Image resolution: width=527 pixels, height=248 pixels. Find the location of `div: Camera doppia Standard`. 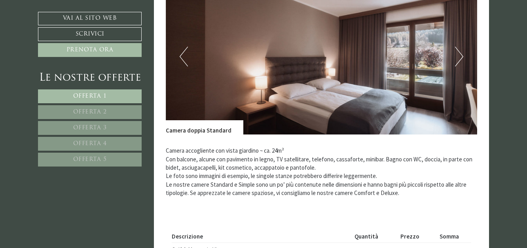

div: Camera doppia Standard is located at coordinates (205, 127).